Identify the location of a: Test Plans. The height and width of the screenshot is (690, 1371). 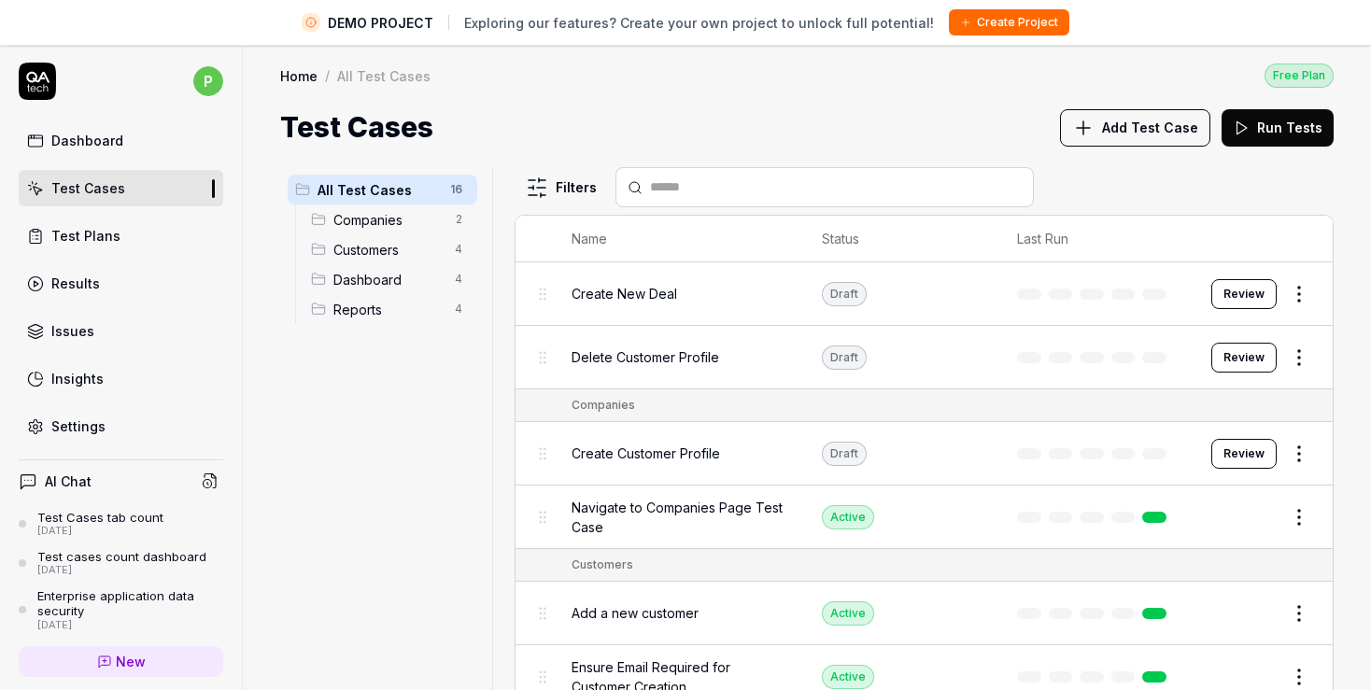
(120, 235).